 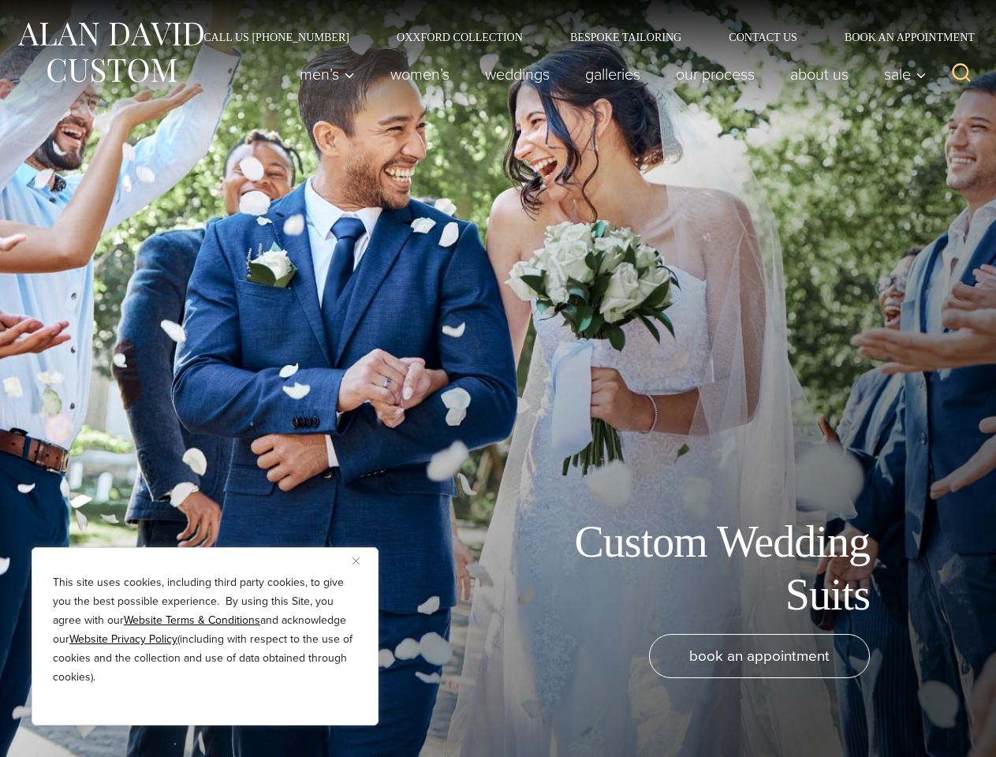 What do you see at coordinates (420, 74) in the screenshot?
I see `a: Women’s` at bounding box center [420, 74].